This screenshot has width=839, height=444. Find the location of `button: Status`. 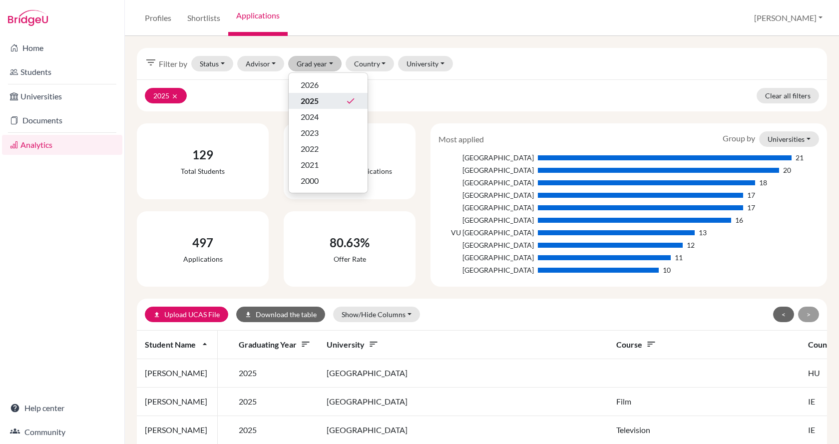

button: Status is located at coordinates (212, 63).